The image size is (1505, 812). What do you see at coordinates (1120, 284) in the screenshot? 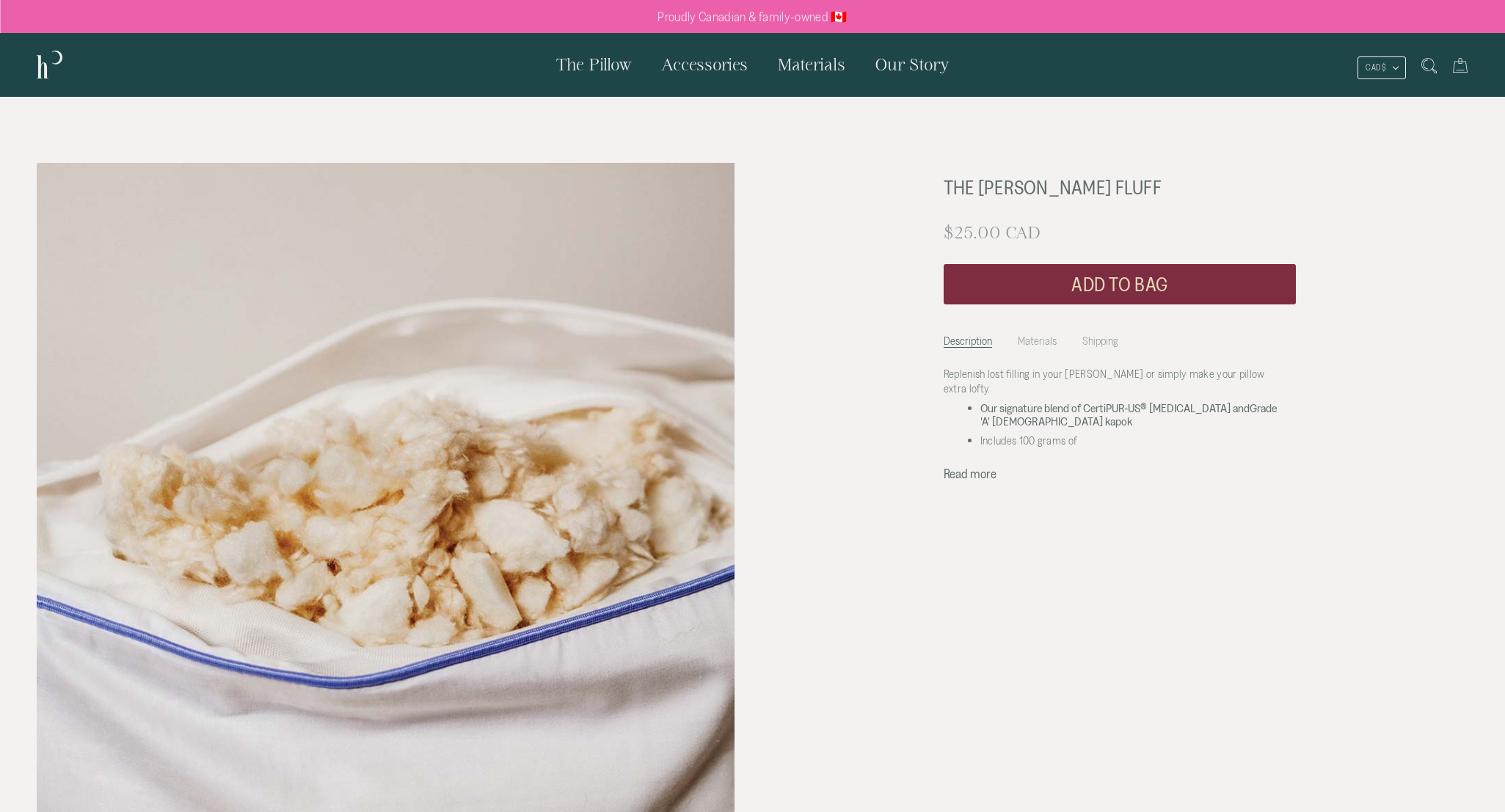
I see `button: Add to bag` at bounding box center [1120, 284].